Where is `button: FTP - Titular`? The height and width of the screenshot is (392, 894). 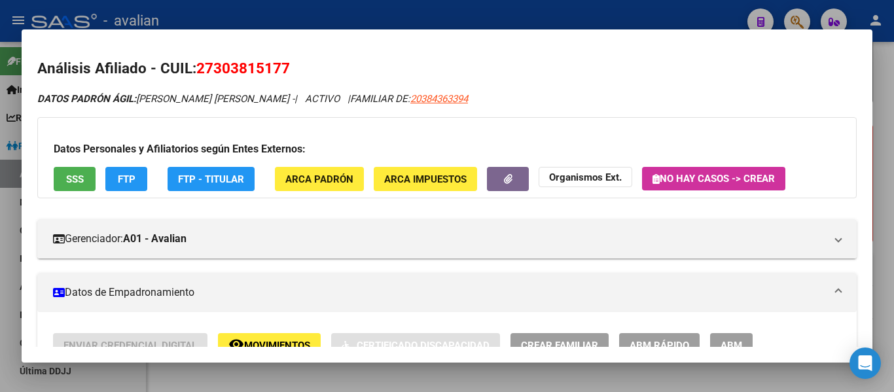
button: FTP - Titular is located at coordinates (211, 179).